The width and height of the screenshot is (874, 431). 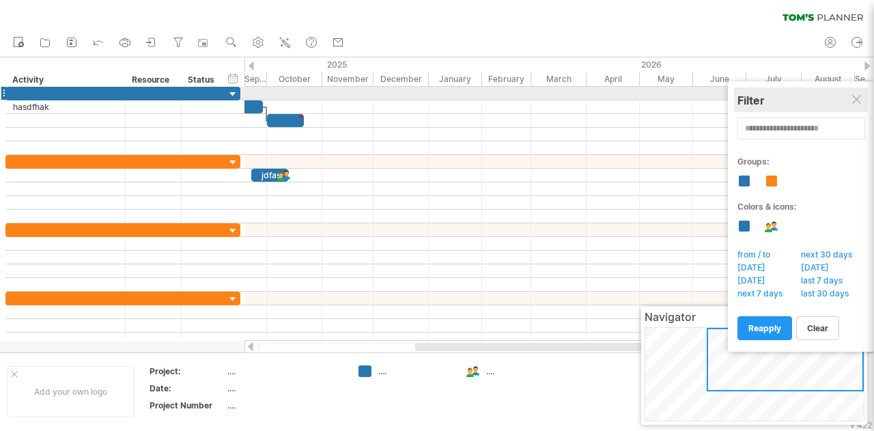 What do you see at coordinates (720, 79) in the screenshot?
I see `div: June 2026` at bounding box center [720, 79].